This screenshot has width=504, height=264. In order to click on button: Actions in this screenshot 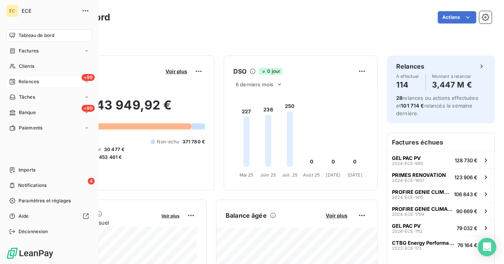, I will do `click(457, 17)`.